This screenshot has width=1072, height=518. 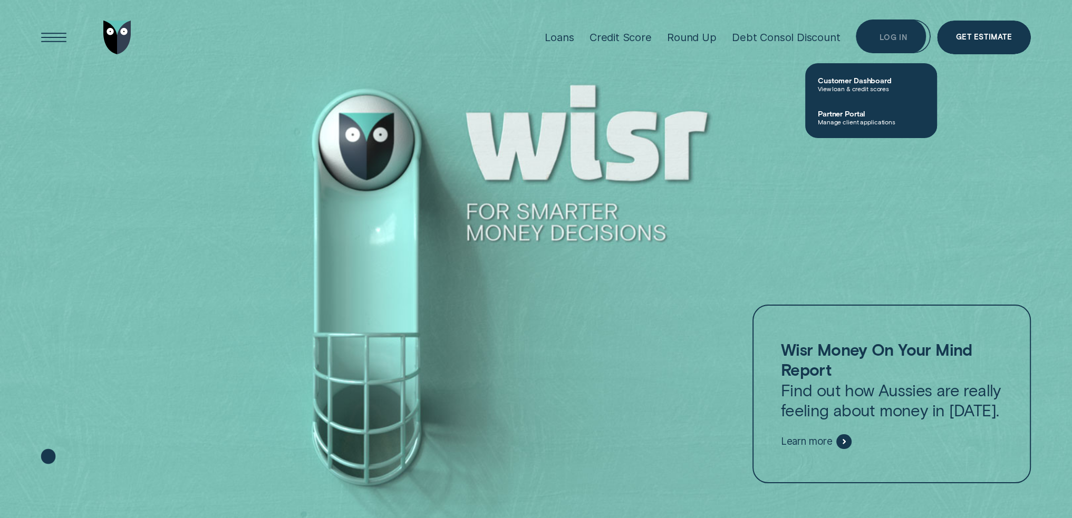 What do you see at coordinates (54, 37) in the screenshot?
I see `button: Open Menu` at bounding box center [54, 37].